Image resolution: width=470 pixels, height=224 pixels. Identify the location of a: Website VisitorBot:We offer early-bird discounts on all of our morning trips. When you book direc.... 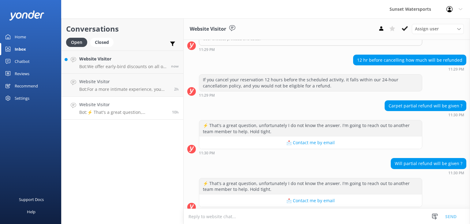
(122, 62).